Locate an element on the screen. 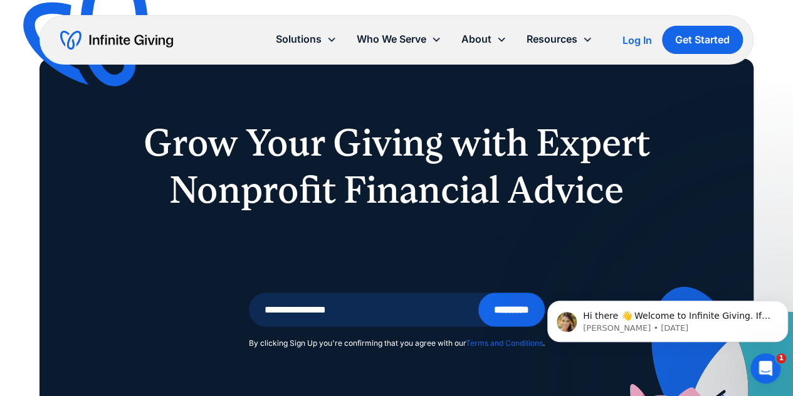  span: 1 is located at coordinates (782, 358).